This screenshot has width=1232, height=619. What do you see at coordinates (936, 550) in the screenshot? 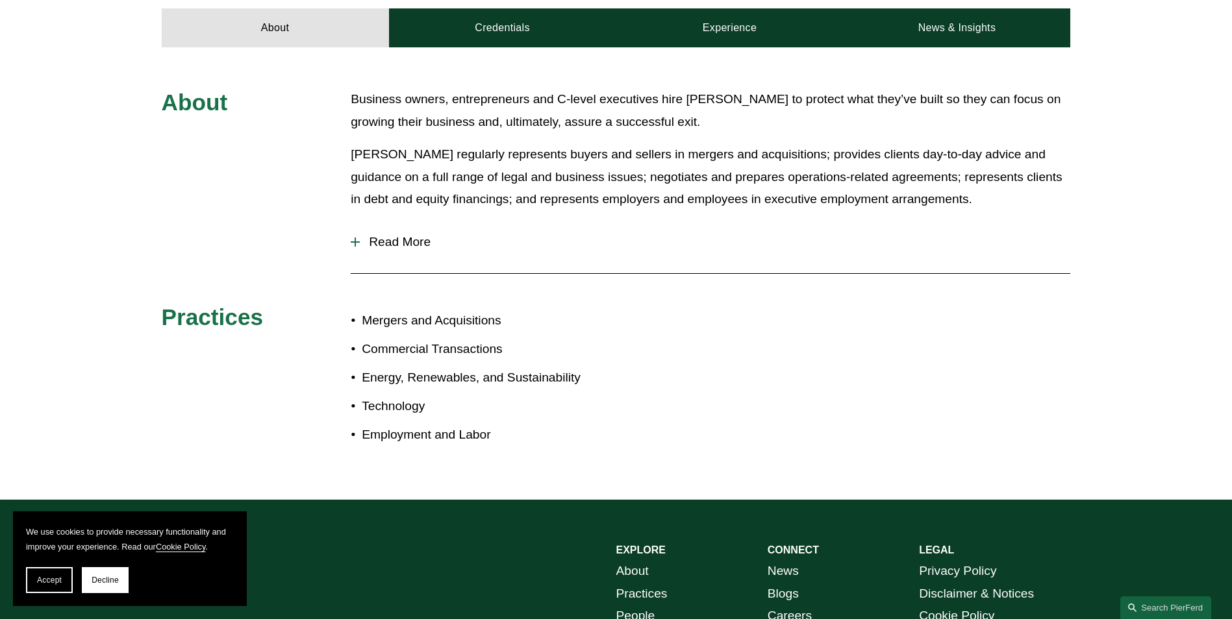
I see `strong: LEGAL` at bounding box center [936, 550].